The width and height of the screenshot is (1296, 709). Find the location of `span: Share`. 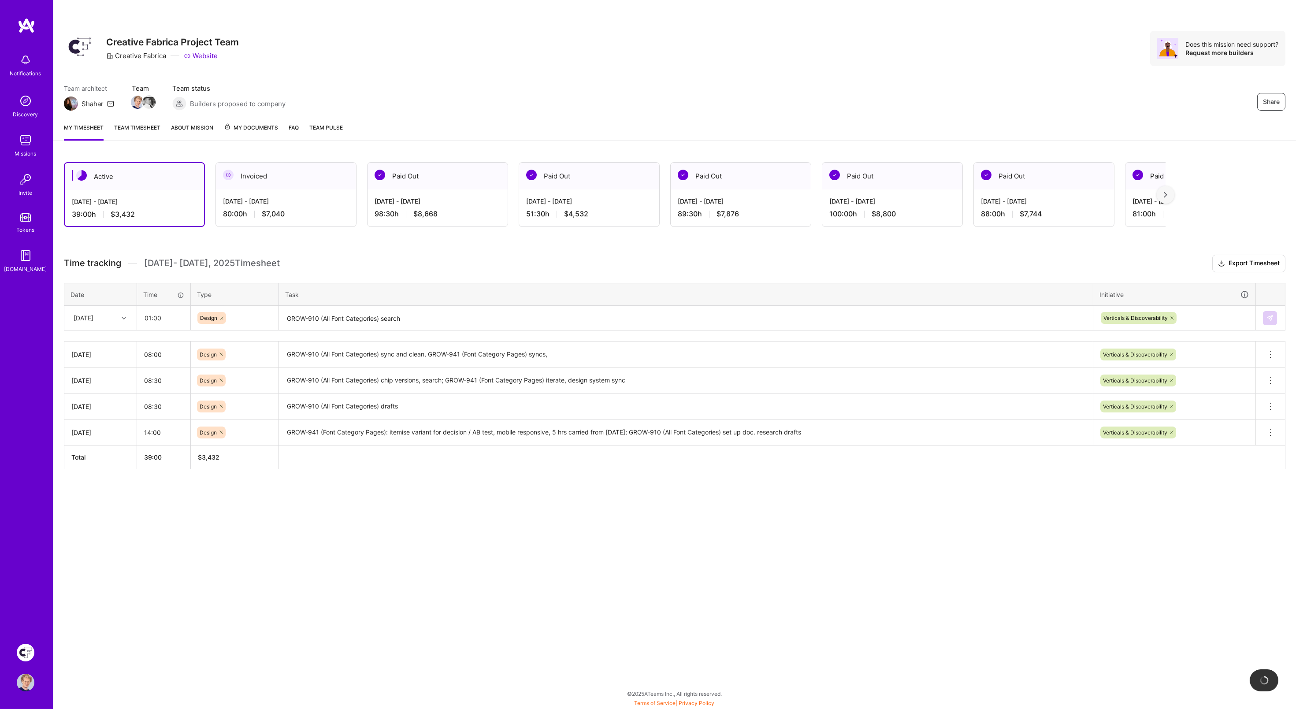

span: Share is located at coordinates (1271, 102).